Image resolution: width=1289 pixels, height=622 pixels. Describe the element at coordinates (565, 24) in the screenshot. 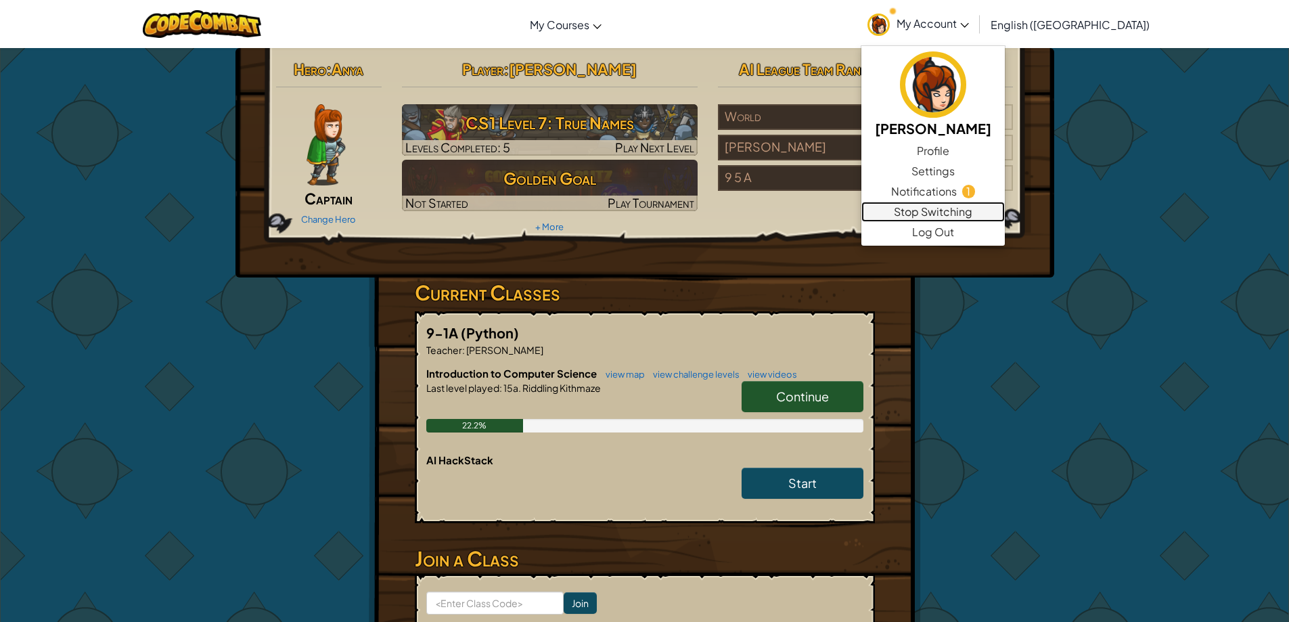

I see `a: My Courses` at that location.